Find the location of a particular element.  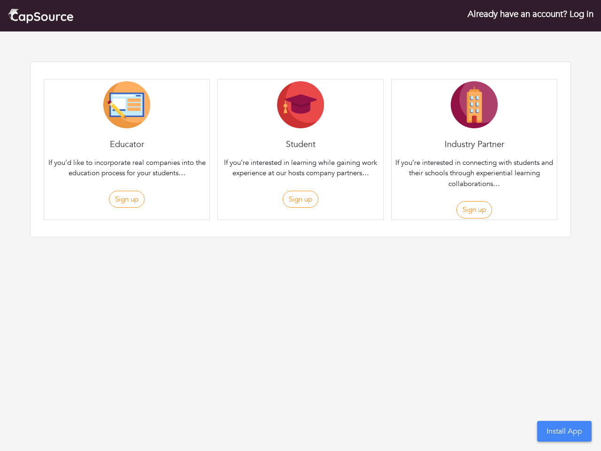

button: Install App is located at coordinates (565, 431).